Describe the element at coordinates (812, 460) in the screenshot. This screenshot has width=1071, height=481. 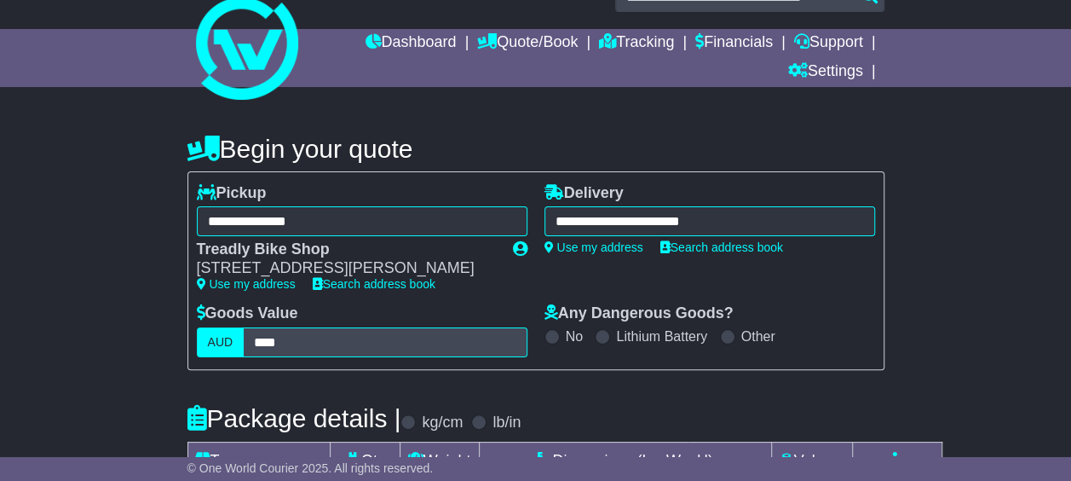
I see `td: Volume` at that location.